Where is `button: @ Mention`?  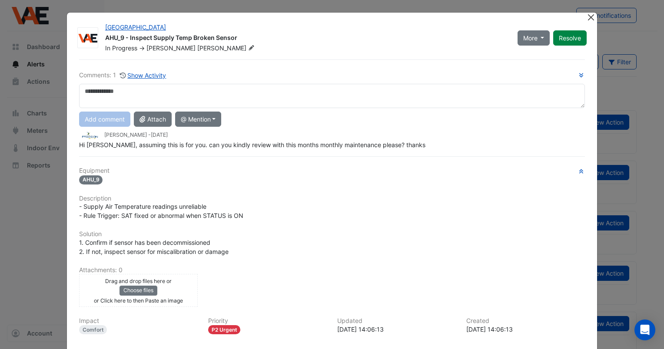
button: @ Mention is located at coordinates (198, 119).